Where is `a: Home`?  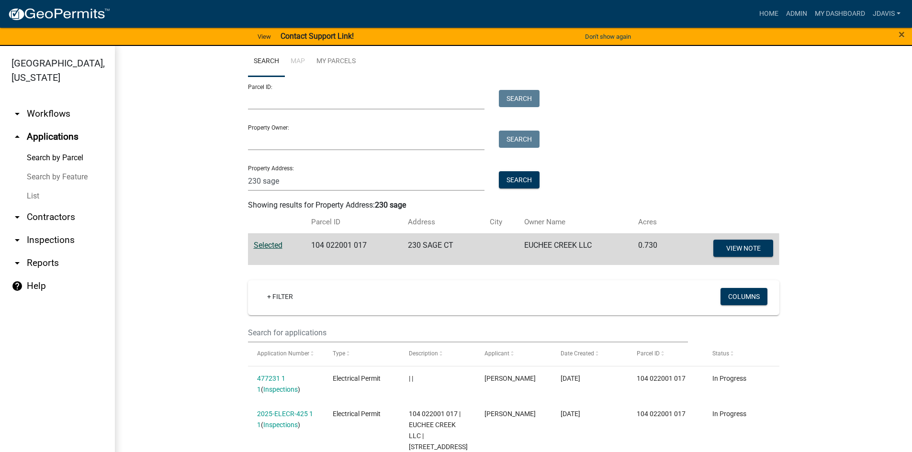
a: Home is located at coordinates (769, 14).